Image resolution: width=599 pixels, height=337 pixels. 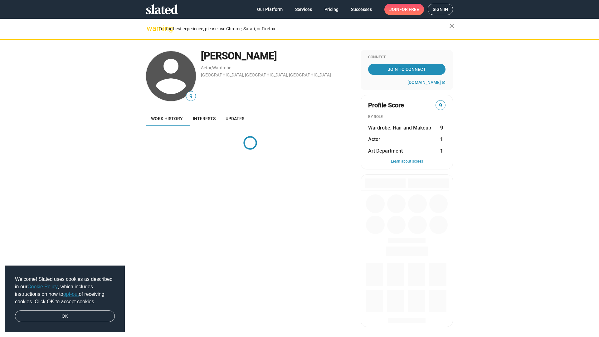 What do you see at coordinates (71, 294) in the screenshot?
I see `a: opt-out` at bounding box center [71, 294].